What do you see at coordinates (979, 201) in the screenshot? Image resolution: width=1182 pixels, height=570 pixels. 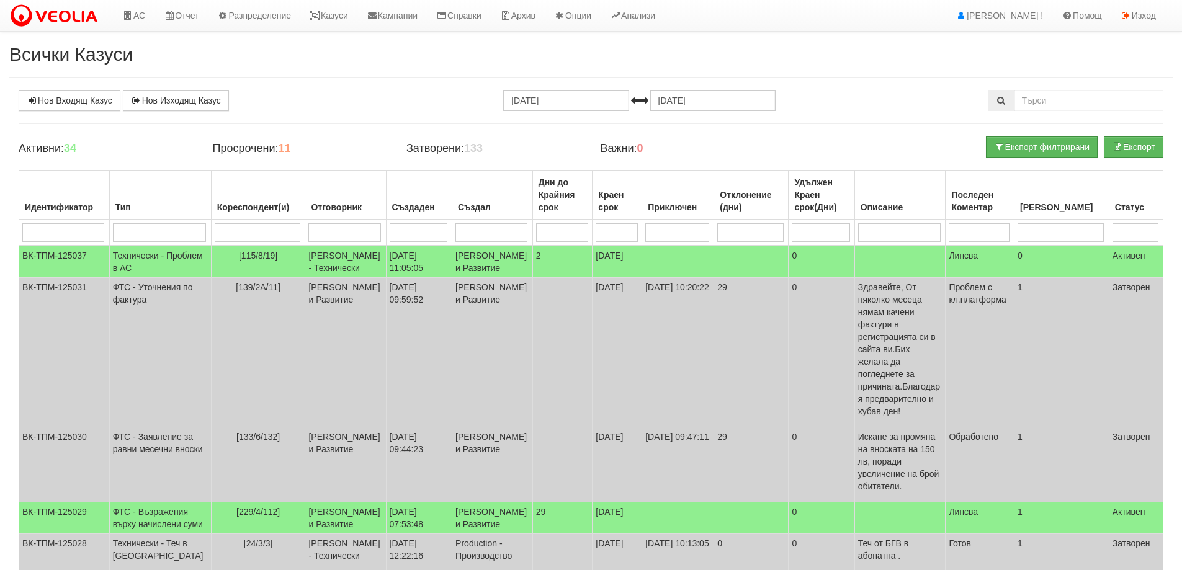 I see `div: Последен Коментар` at bounding box center [979, 201].